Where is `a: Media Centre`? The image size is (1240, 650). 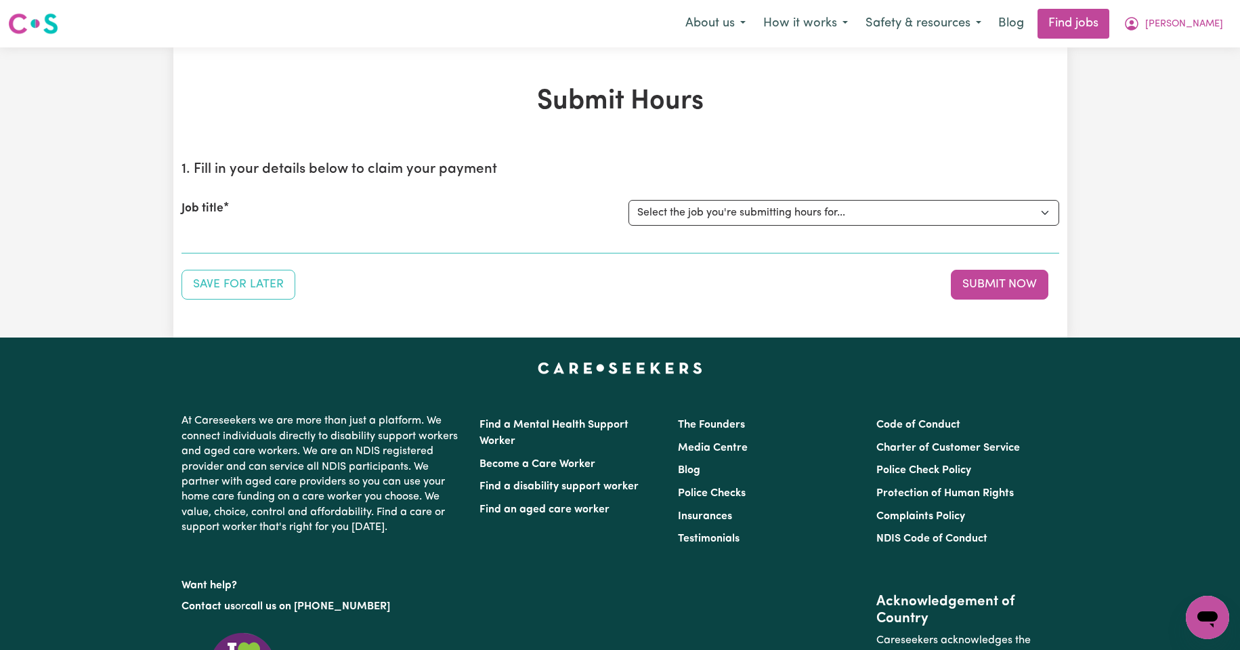 a: Media Centre is located at coordinates (713, 448).